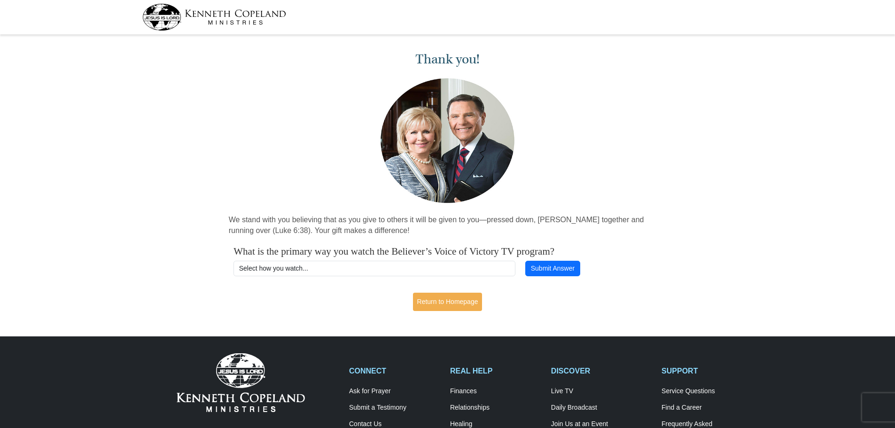  Describe the element at coordinates (707, 371) in the screenshot. I see `h2: SUPPORT` at that location.